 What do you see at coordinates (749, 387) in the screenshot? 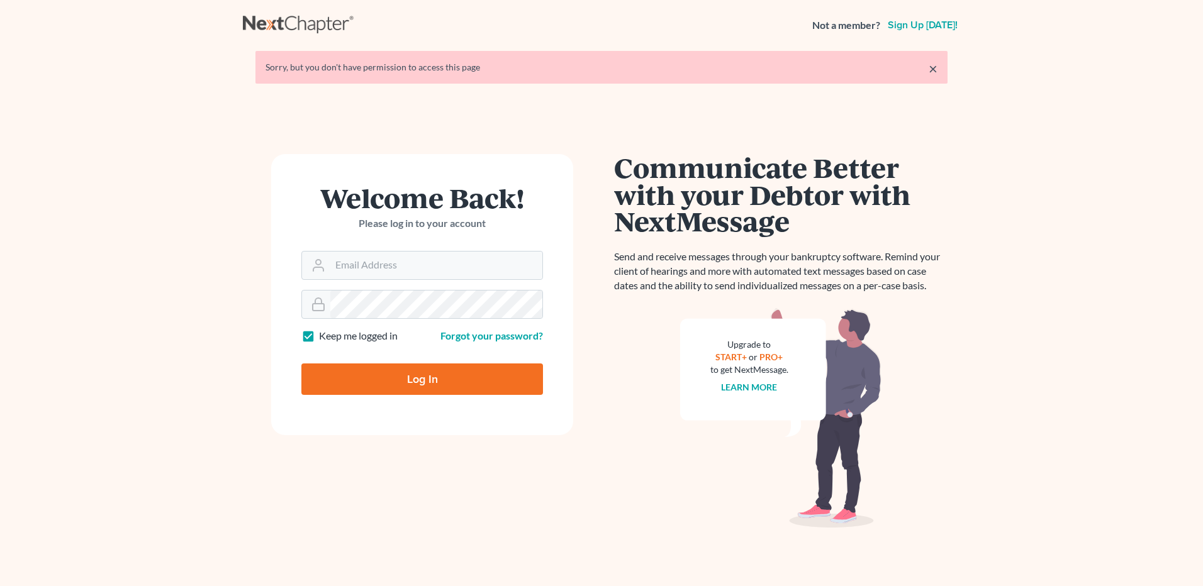
I see `a: Learn more` at bounding box center [749, 387].